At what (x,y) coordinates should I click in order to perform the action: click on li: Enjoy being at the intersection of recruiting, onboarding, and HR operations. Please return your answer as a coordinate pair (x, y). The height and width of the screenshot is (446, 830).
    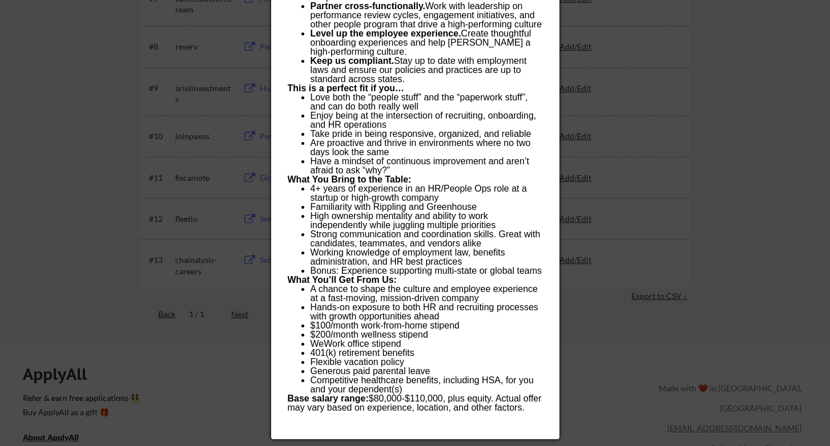
    Looking at the image, I should click on (426, 120).